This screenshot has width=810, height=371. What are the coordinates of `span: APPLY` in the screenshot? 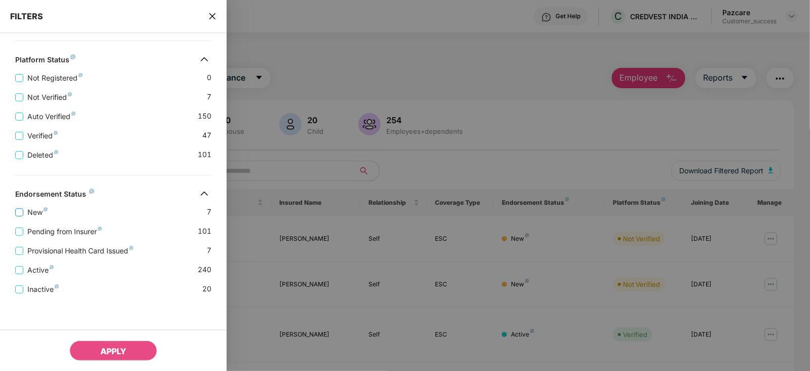 It's located at (113, 351).